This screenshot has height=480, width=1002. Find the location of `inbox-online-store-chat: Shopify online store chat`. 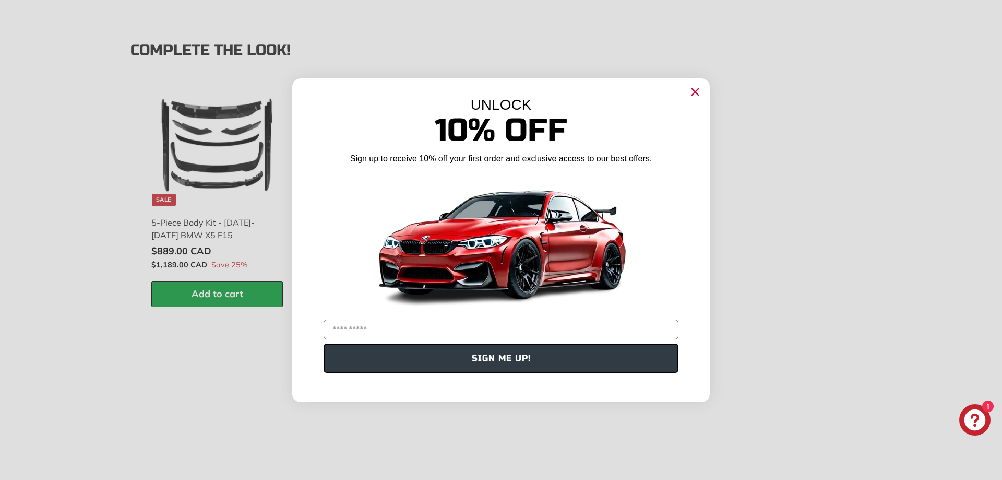

inbox-online-store-chat: Shopify online store chat is located at coordinates (975, 421).